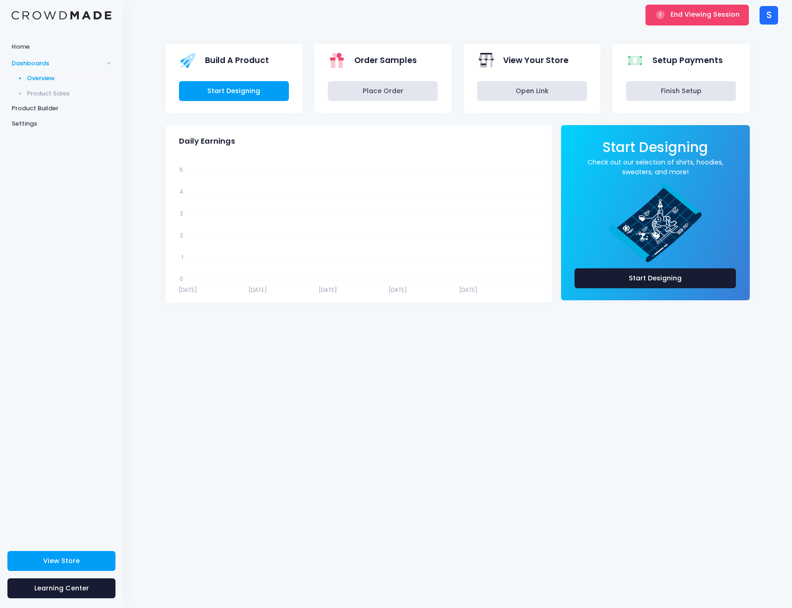 The height and width of the screenshot is (608, 792). I want to click on span: Overview, so click(69, 78).